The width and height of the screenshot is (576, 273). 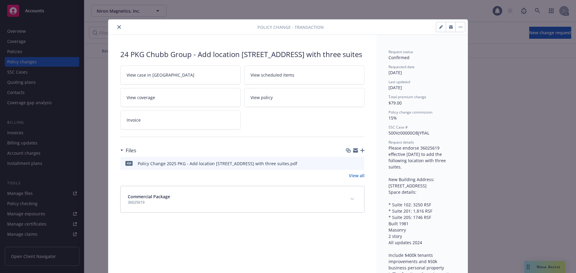 I want to click on h3: Files, so click(x=131, y=150).